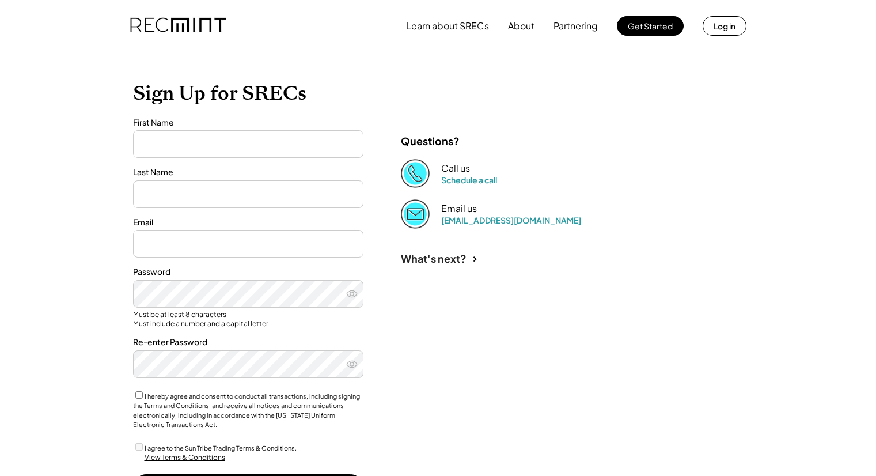 This screenshot has width=876, height=476. Describe the element at coordinates (185, 457) in the screenshot. I see `div: View Terms & Conditions` at that location.